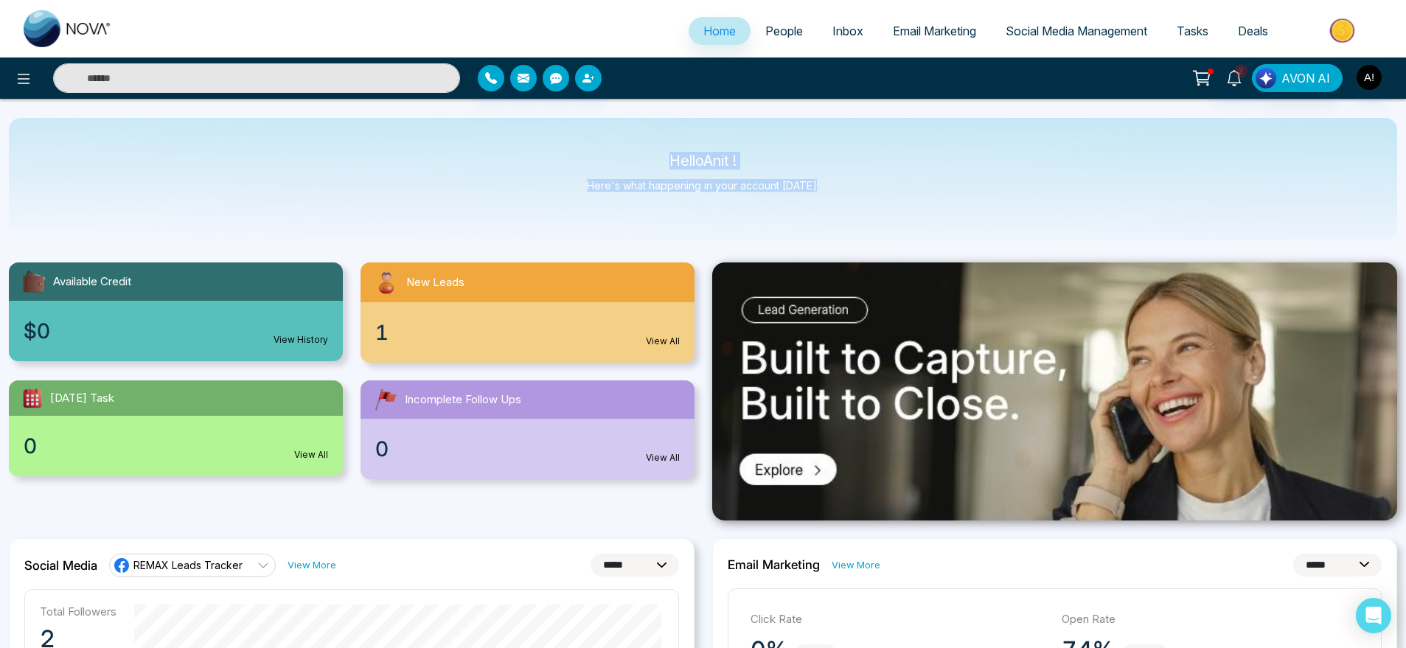  Describe the element at coordinates (1210, 619) in the screenshot. I see `p: Open Rate` at that location.